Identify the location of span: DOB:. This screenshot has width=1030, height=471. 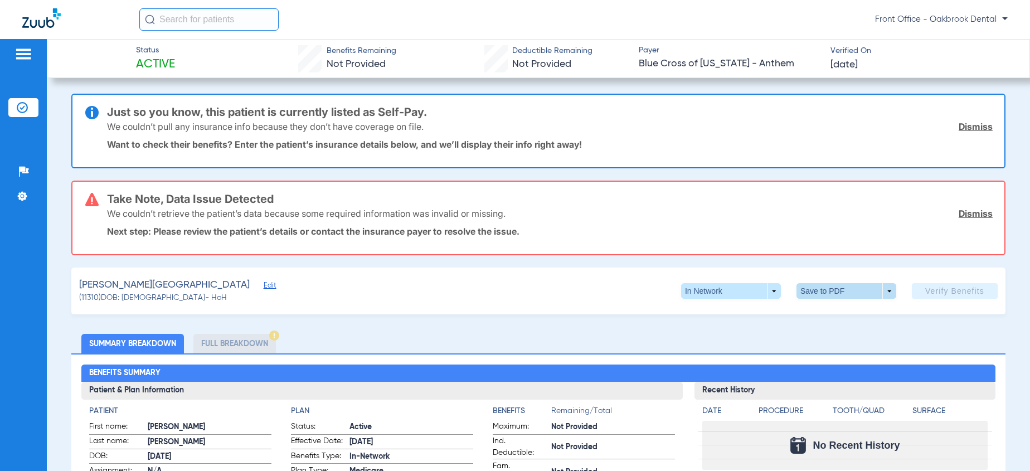
(117, 457).